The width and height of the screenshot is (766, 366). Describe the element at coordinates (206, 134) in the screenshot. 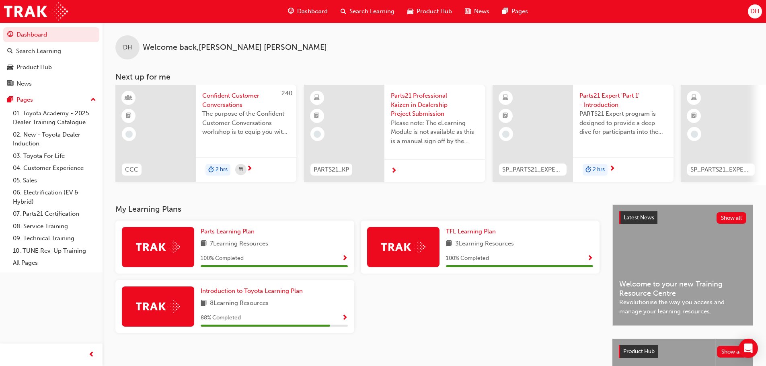

I see `a: 240CCCConfident Customer ConversationsThe purpose of the Confident Customer Conversations worksho...` at that location.